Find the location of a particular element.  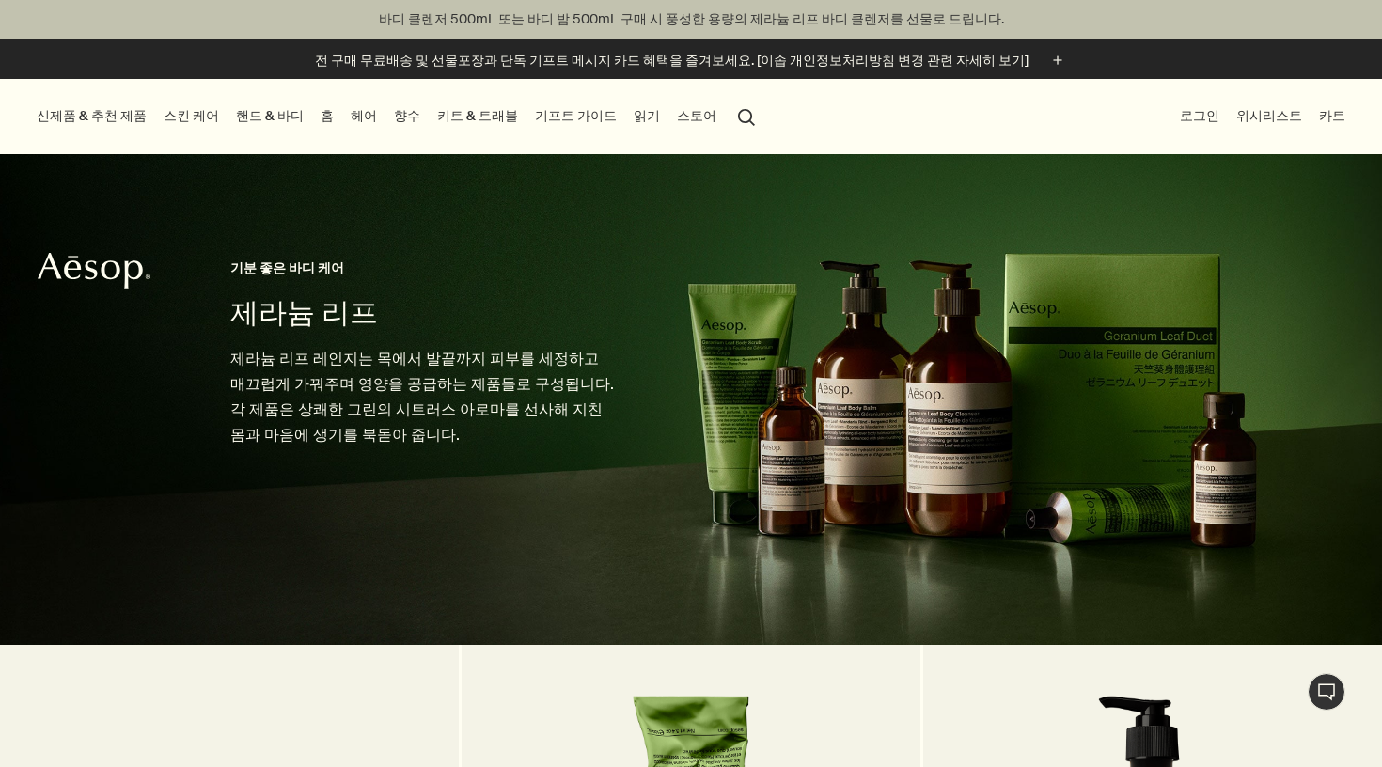

a: 스킨 케어 is located at coordinates (191, 116).